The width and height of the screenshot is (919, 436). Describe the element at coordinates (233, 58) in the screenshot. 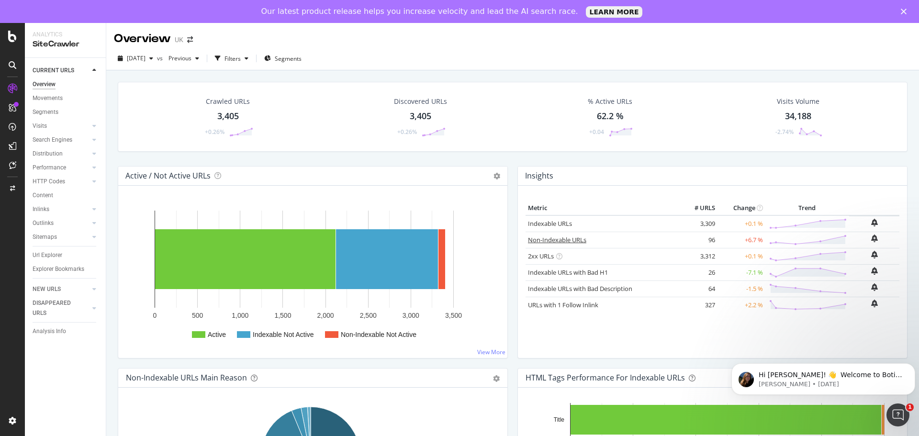

I see `div: Filters` at that location.